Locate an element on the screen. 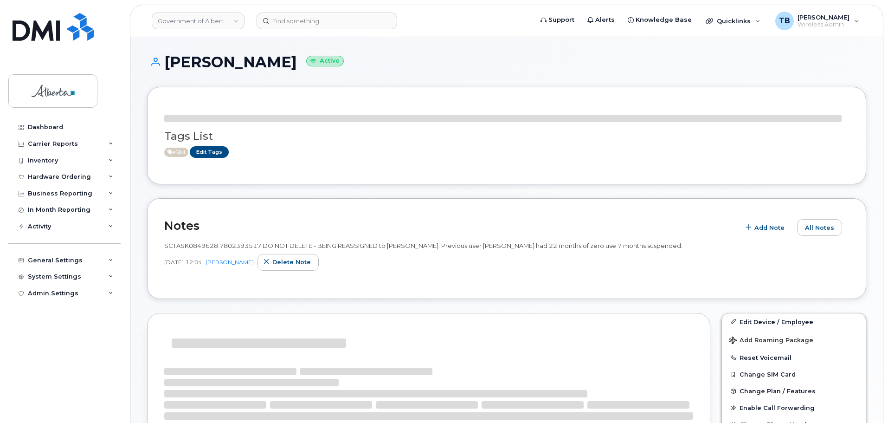  span: Active is located at coordinates (176, 152).